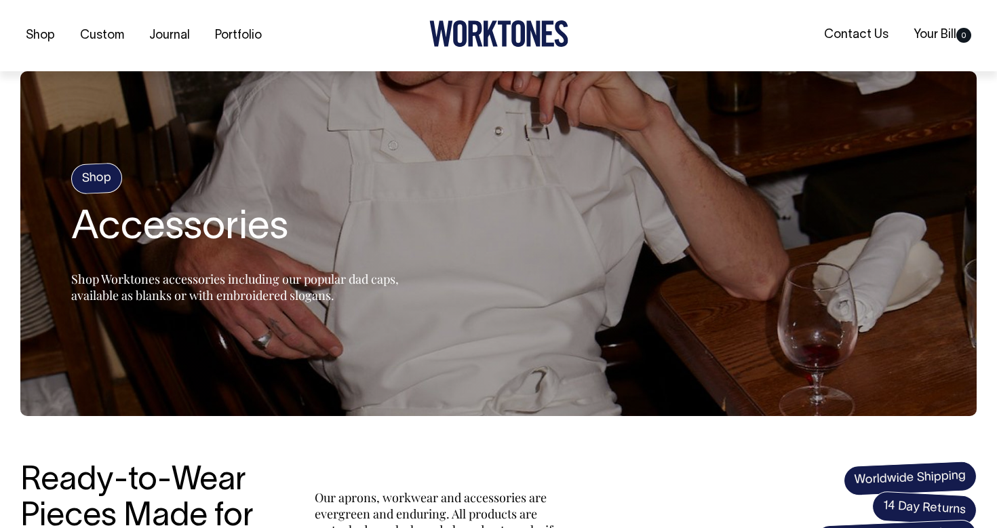 Image resolution: width=997 pixels, height=528 pixels. Describe the element at coordinates (910, 478) in the screenshot. I see `span: Worldwide Shipping` at that location.